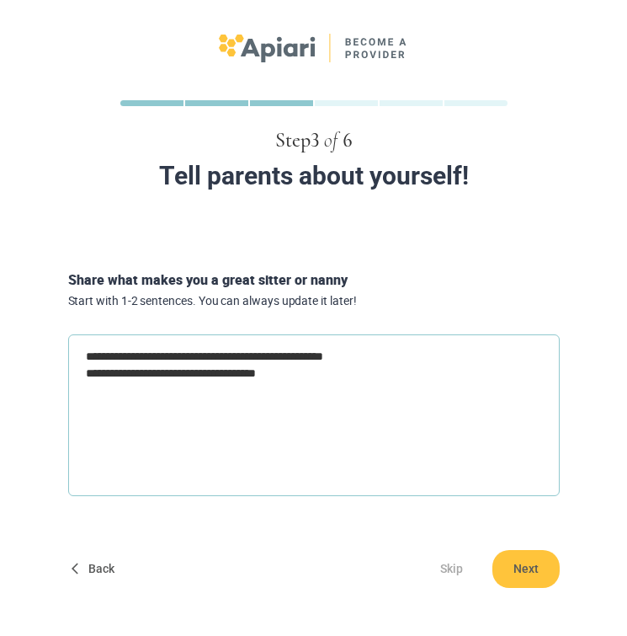 Image resolution: width=627 pixels, height=636 pixels. Describe the element at coordinates (452, 568) in the screenshot. I see `span: Skip` at that location.